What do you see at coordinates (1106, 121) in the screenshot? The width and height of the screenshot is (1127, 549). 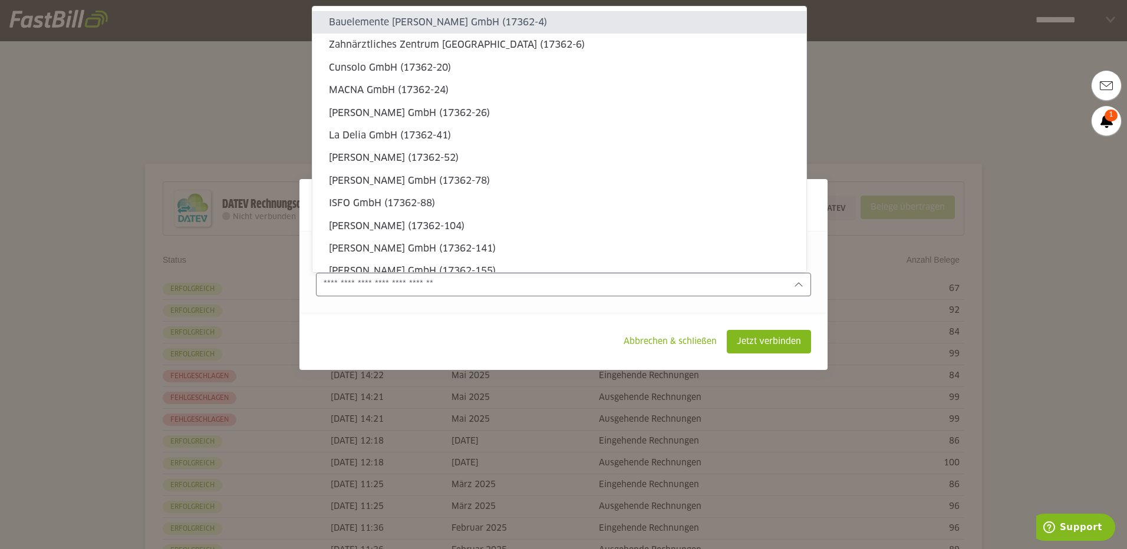 I see `a: 1` at bounding box center [1106, 121].